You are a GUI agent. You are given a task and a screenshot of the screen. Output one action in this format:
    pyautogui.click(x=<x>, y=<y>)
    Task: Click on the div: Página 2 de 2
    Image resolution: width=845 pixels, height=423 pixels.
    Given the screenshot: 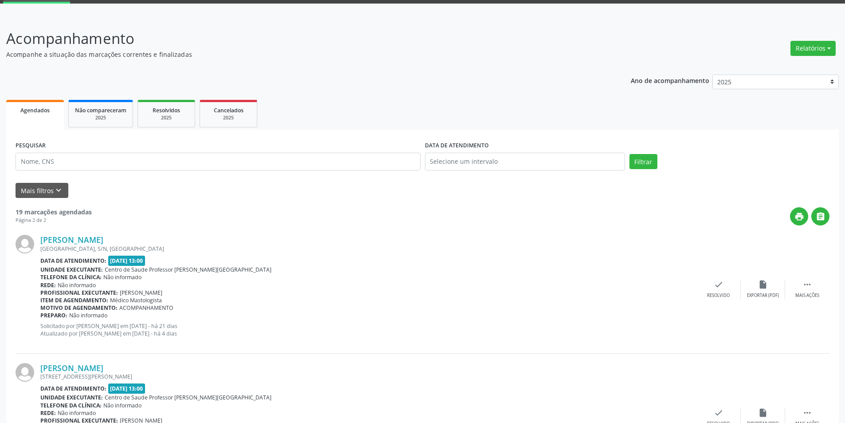 What is the action you would take?
    pyautogui.click(x=54, y=220)
    